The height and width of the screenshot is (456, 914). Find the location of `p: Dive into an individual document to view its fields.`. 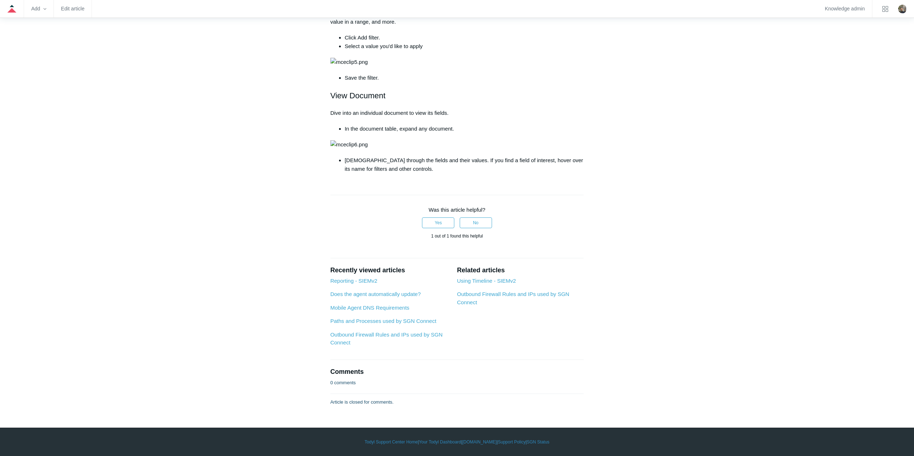

p: Dive into an individual document to view its fields. is located at coordinates (457, 113).